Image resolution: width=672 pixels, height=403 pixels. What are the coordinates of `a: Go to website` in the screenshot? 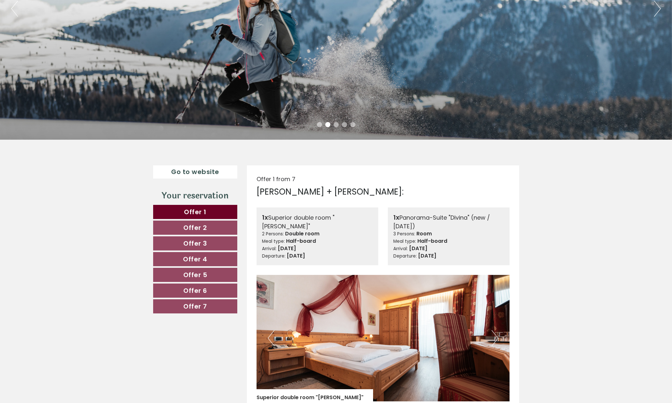 It's located at (195, 172).